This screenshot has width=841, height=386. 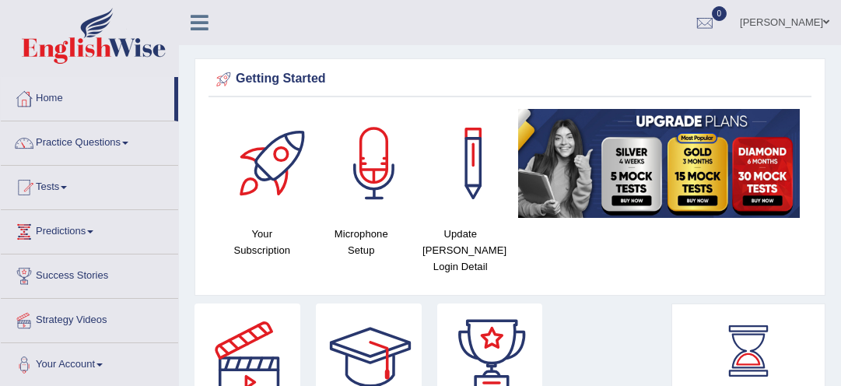 What do you see at coordinates (262, 242) in the screenshot?
I see `h4: Your Subscription` at bounding box center [262, 242].